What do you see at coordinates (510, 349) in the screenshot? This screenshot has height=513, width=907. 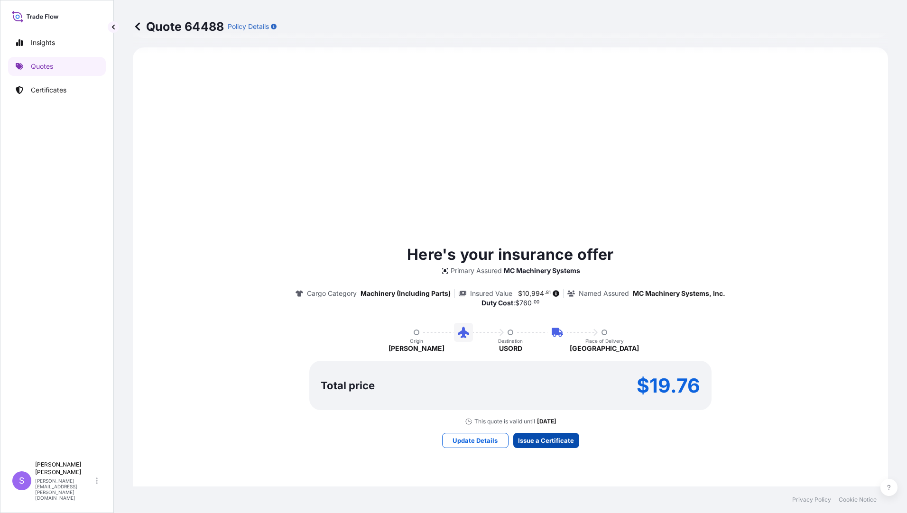 I see `p: USORD` at bounding box center [510, 349].